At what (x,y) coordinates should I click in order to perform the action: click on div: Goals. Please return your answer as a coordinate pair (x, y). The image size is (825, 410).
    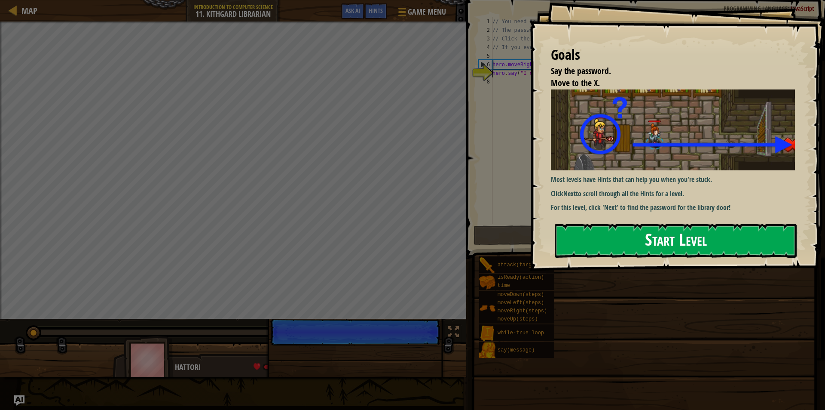
    Looking at the image, I should click on (673, 55).